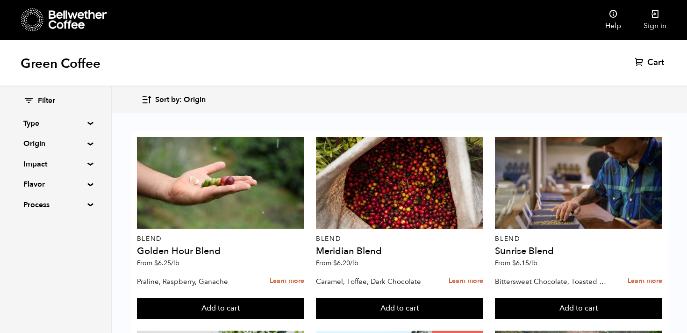 Image resolution: width=687 pixels, height=333 pixels. I want to click on h1: Green Coffee, so click(60, 64).